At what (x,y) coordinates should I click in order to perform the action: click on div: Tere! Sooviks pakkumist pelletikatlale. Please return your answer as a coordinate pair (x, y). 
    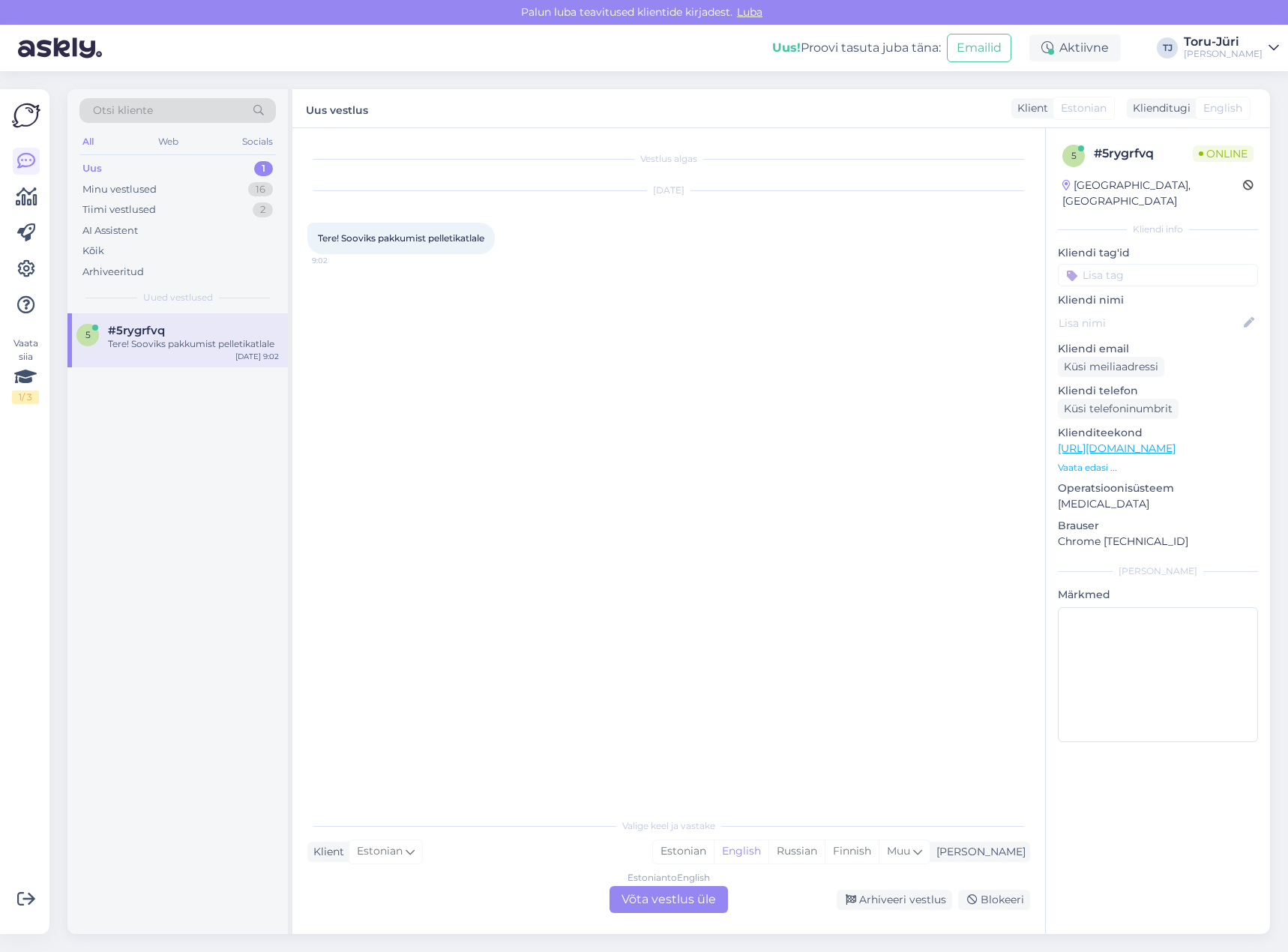
    Looking at the image, I should click on (193, 344).